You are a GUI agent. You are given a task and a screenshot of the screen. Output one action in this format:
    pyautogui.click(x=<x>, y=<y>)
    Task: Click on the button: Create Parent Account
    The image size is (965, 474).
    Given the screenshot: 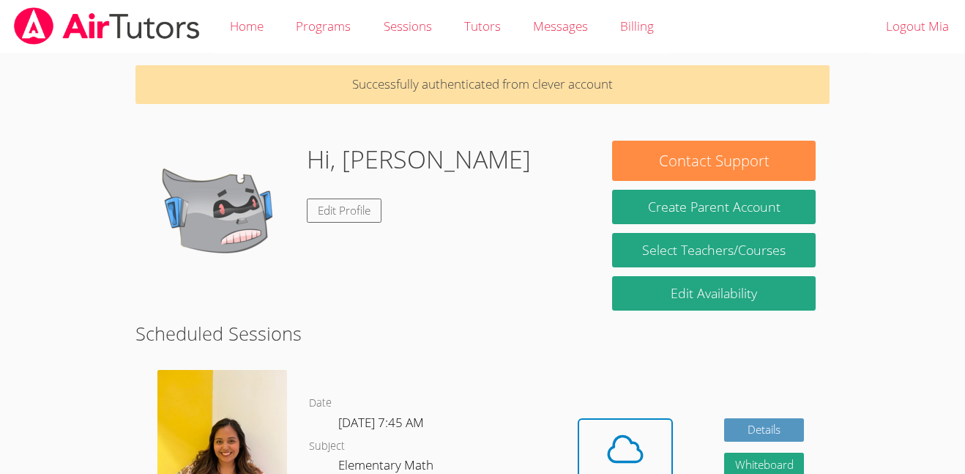 What is the action you would take?
    pyautogui.click(x=714, y=206)
    